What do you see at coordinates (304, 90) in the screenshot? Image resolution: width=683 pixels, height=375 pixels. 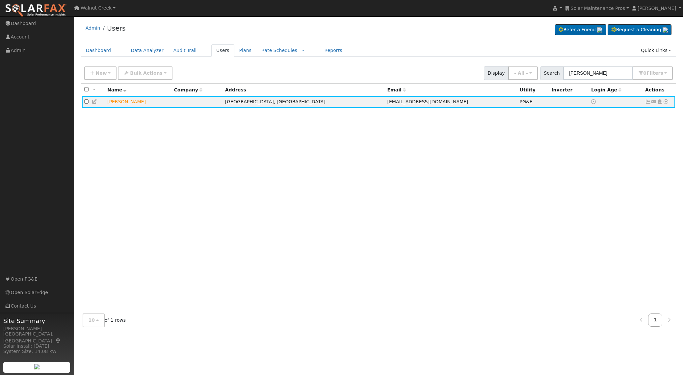 I see `div: Address` at bounding box center [304, 90].